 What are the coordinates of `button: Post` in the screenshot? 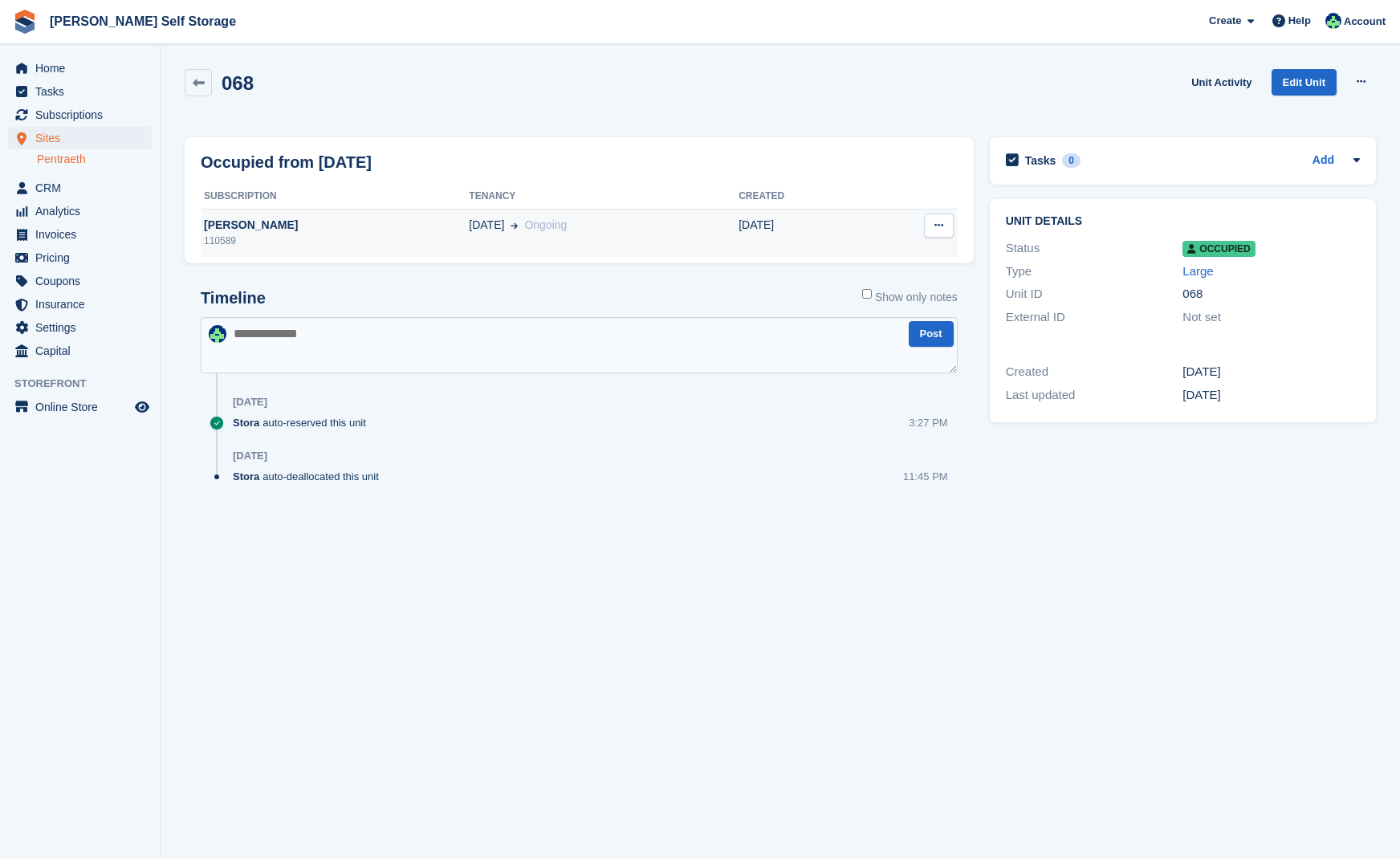 It's located at (931, 334).